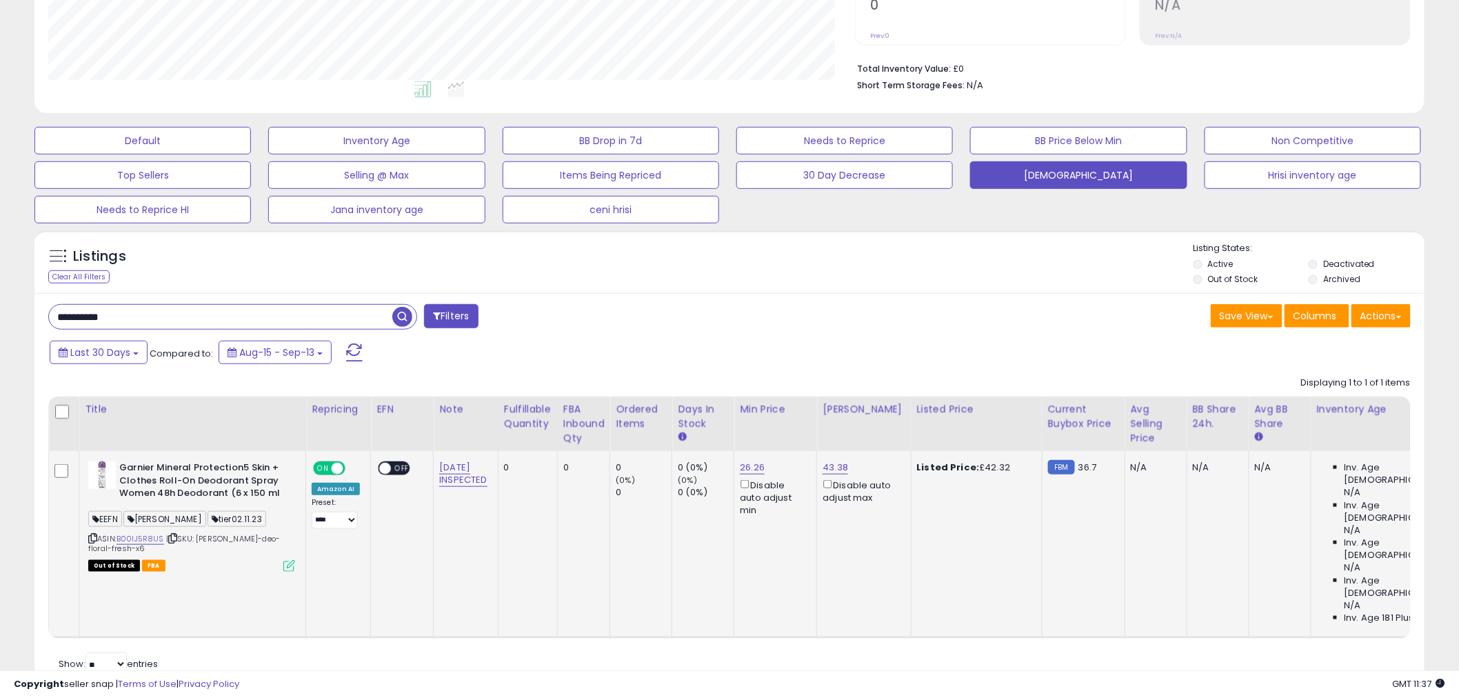  What do you see at coordinates (323, 468) in the screenshot?
I see `span: ON` at bounding box center [323, 468].